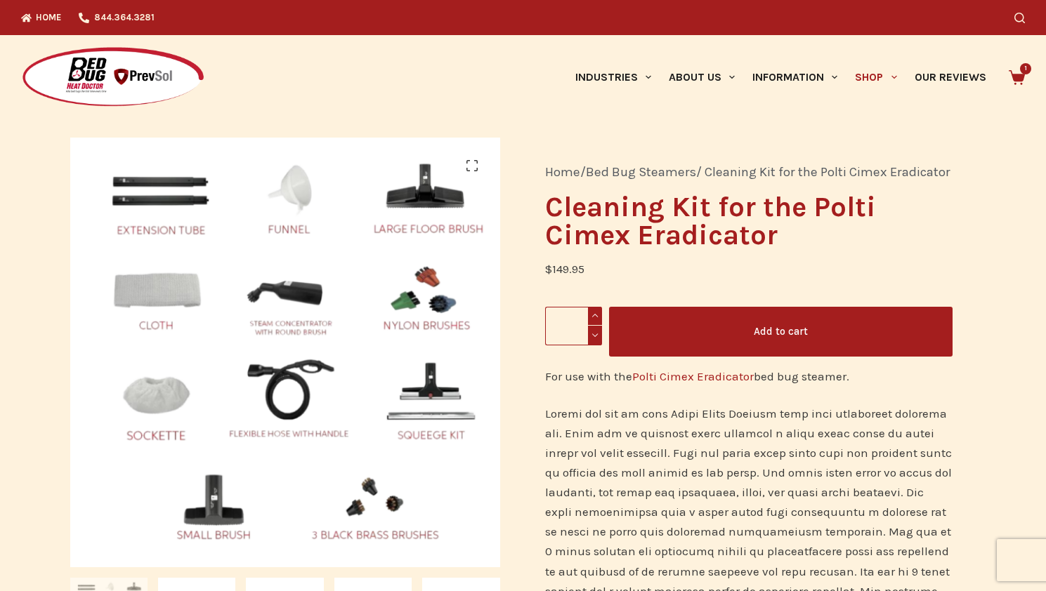  I want to click on span: 1, so click(1025, 69).